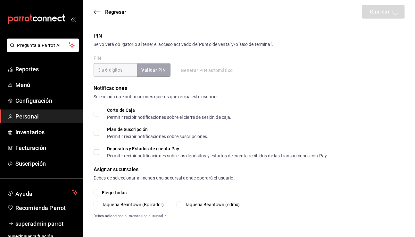  What do you see at coordinates (73, 19) in the screenshot?
I see `button: open_drawer_menu` at bounding box center [73, 19].